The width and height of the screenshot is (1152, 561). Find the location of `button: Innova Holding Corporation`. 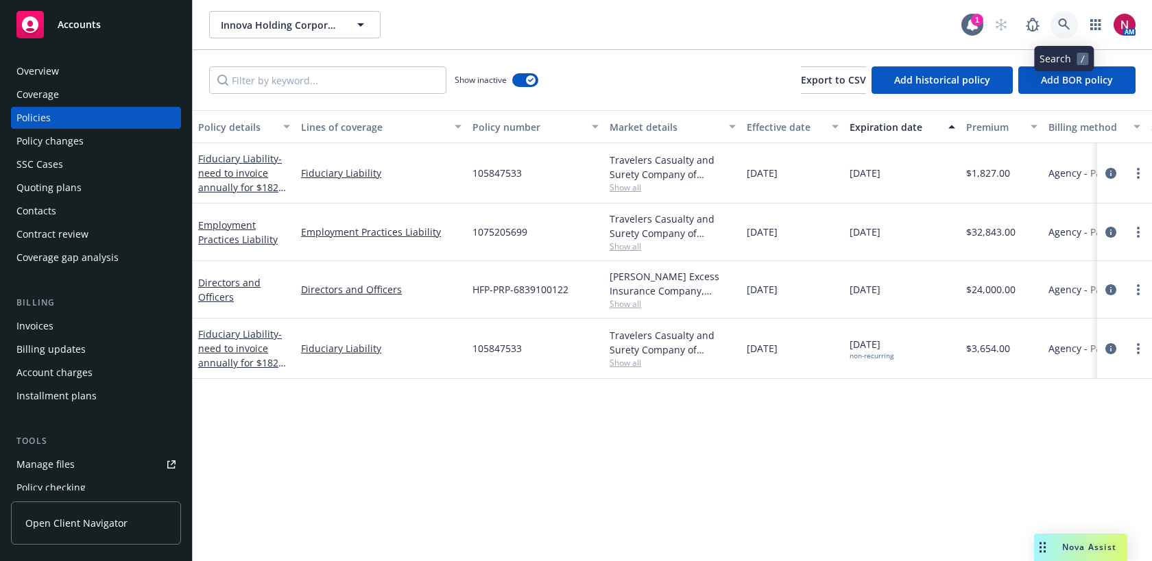

button: Innova Holding Corporation is located at coordinates (295, 25).